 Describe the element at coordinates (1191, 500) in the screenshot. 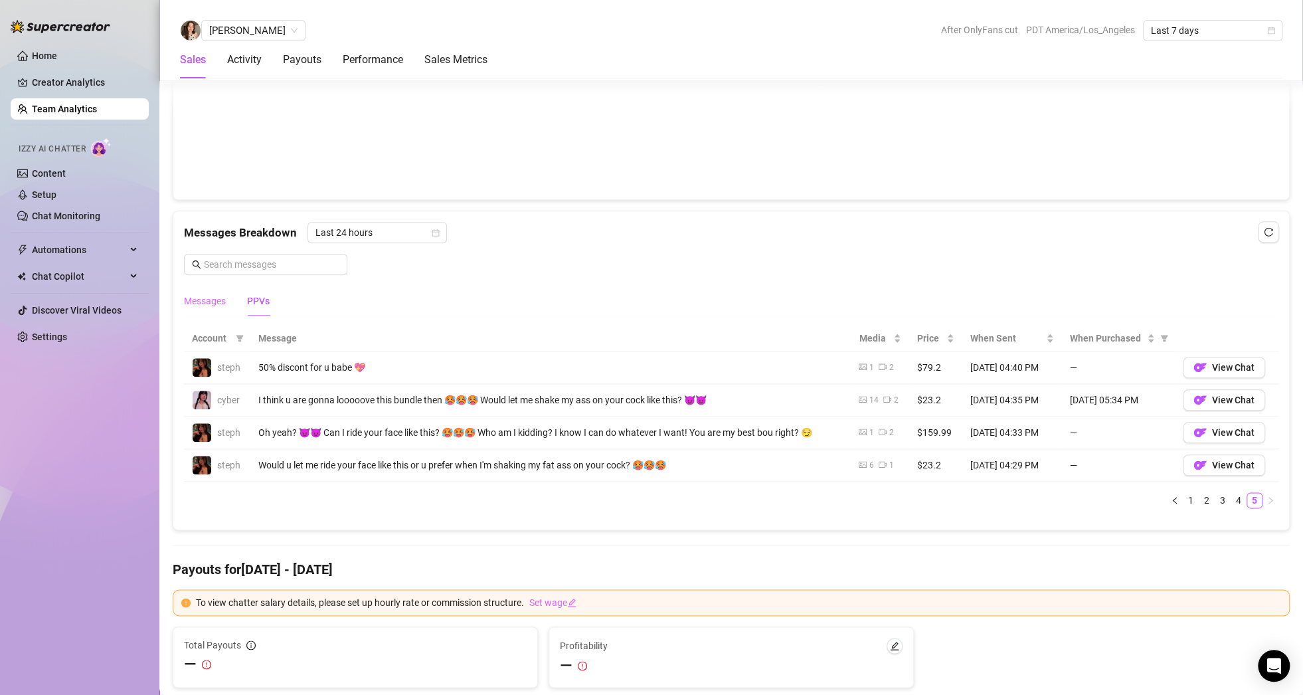

I see `li: 1` at that location.